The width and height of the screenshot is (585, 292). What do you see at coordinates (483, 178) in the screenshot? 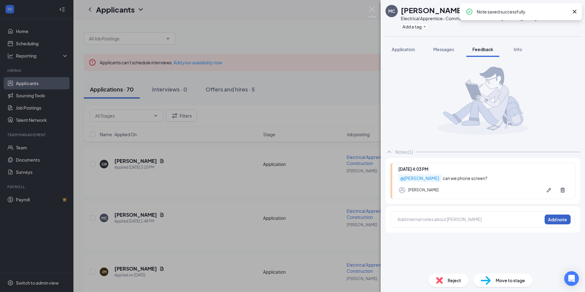
I see `div: can we phone screen?` at bounding box center [483, 178].